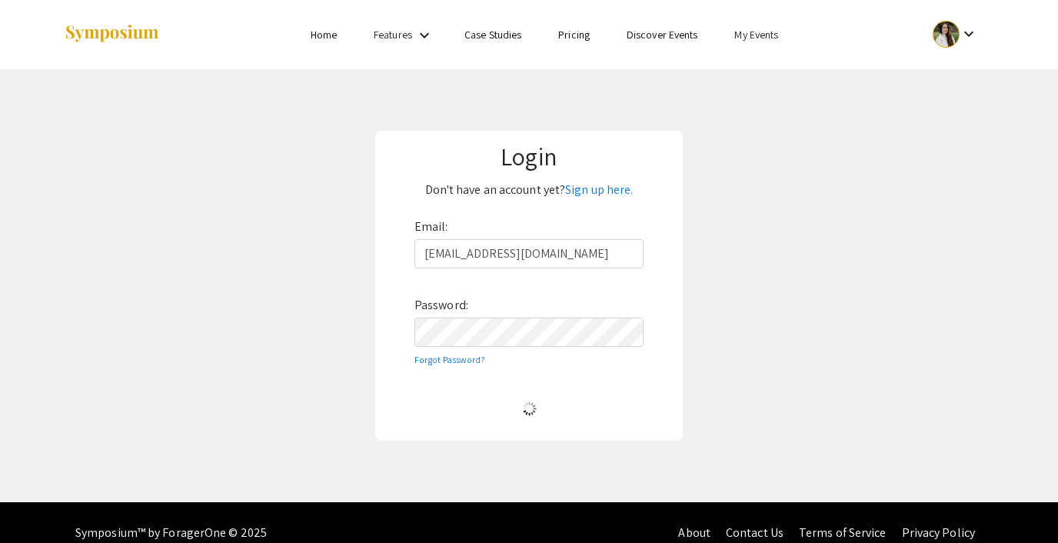 This screenshot has height=543, width=1058. I want to click on a: Home, so click(324, 35).